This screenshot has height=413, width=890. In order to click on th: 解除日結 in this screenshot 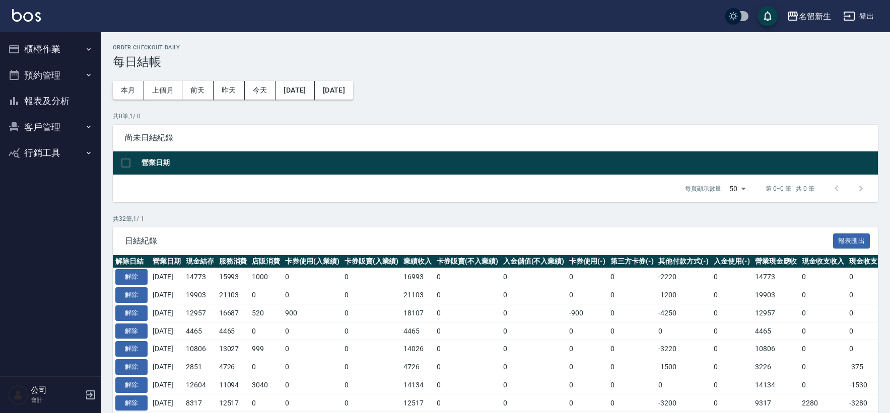, I will do `click(131, 262)`.